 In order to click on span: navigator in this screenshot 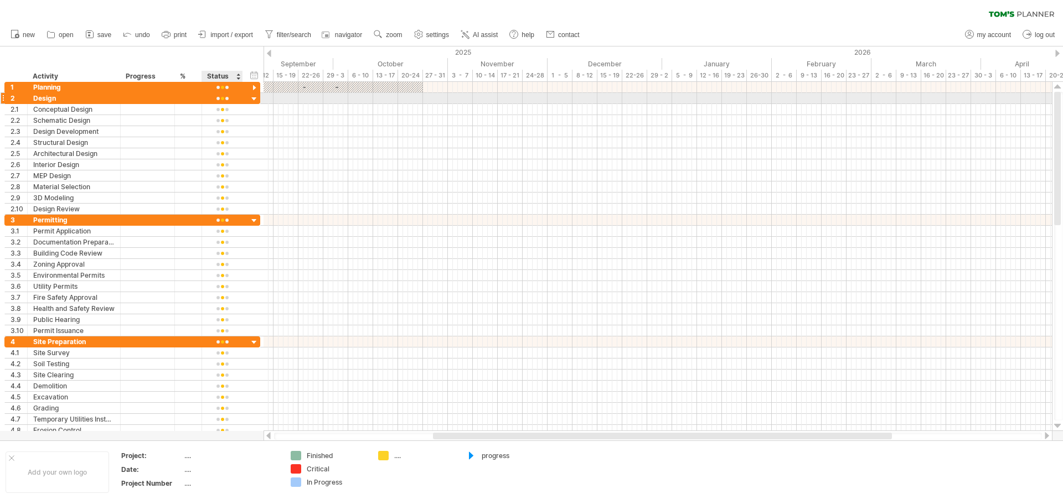, I will do `click(348, 35)`.